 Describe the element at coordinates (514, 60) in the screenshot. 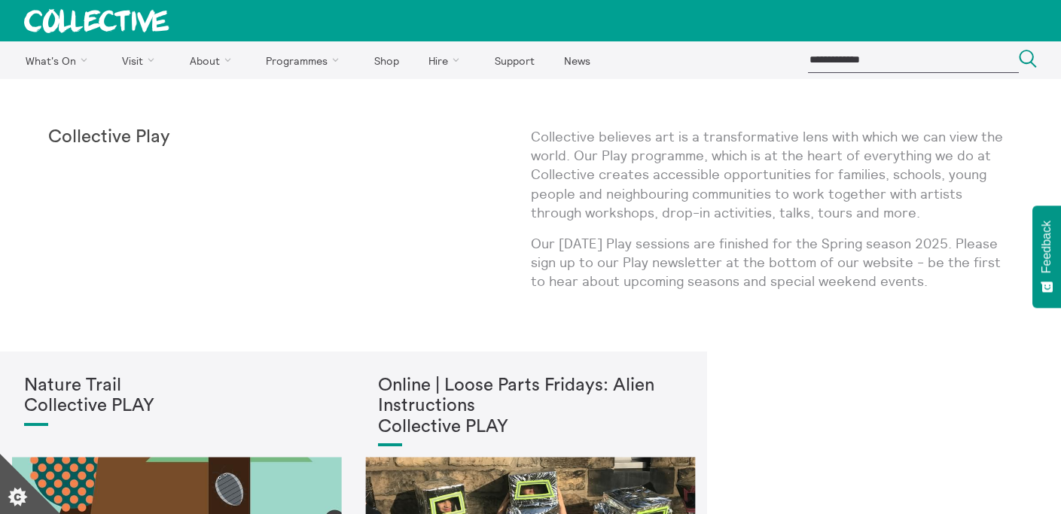

I see `a: Support` at that location.